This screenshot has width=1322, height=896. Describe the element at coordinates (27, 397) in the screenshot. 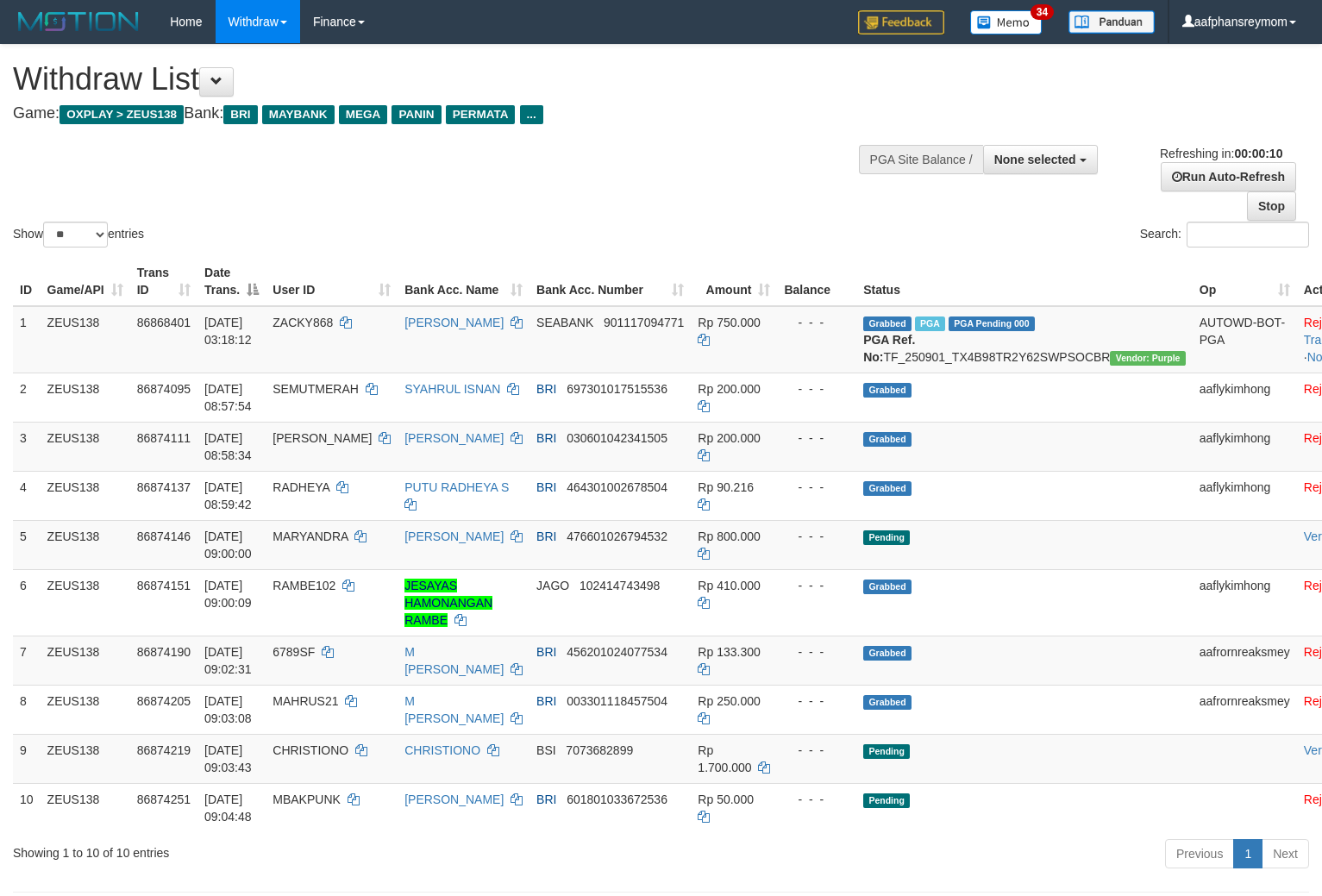

I see `td: 2` at that location.